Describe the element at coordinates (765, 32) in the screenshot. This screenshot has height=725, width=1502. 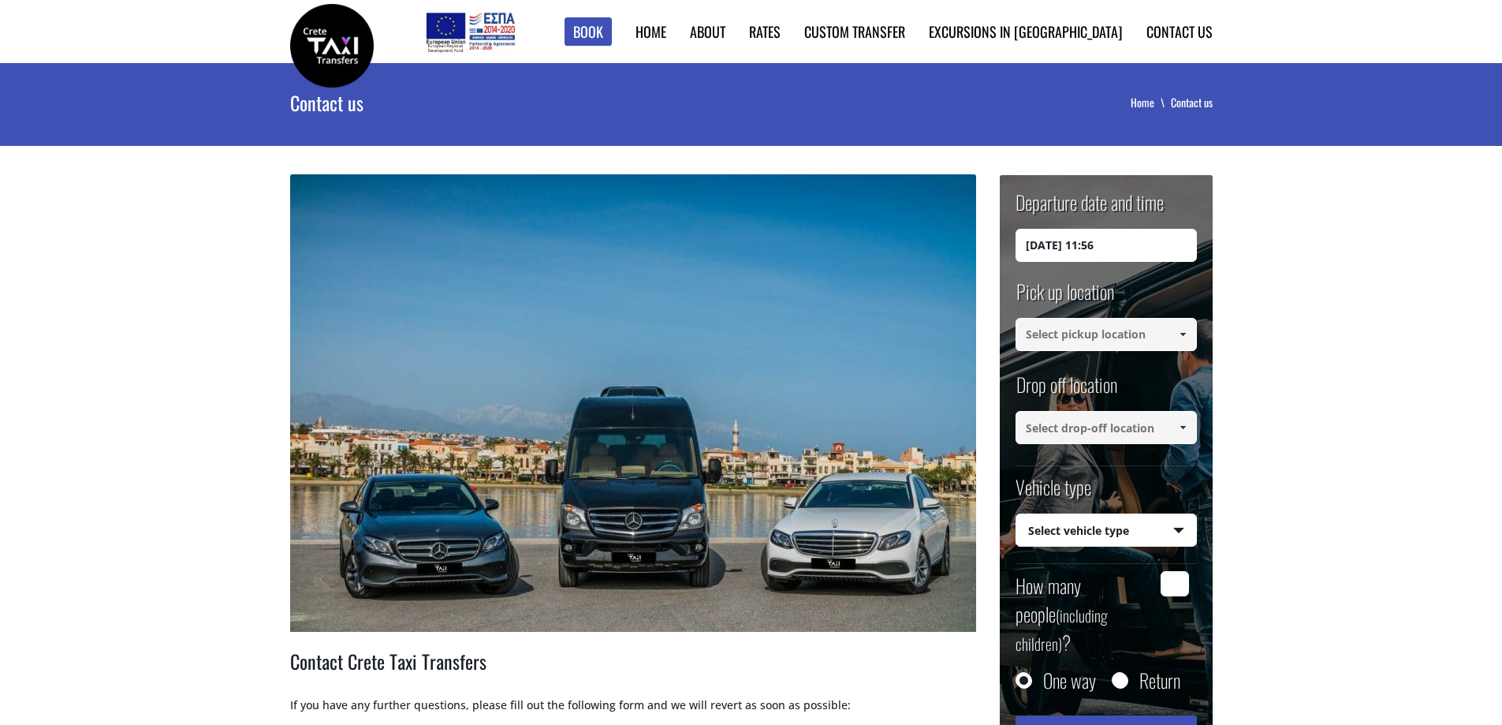
I see `a: Rates` at that location.